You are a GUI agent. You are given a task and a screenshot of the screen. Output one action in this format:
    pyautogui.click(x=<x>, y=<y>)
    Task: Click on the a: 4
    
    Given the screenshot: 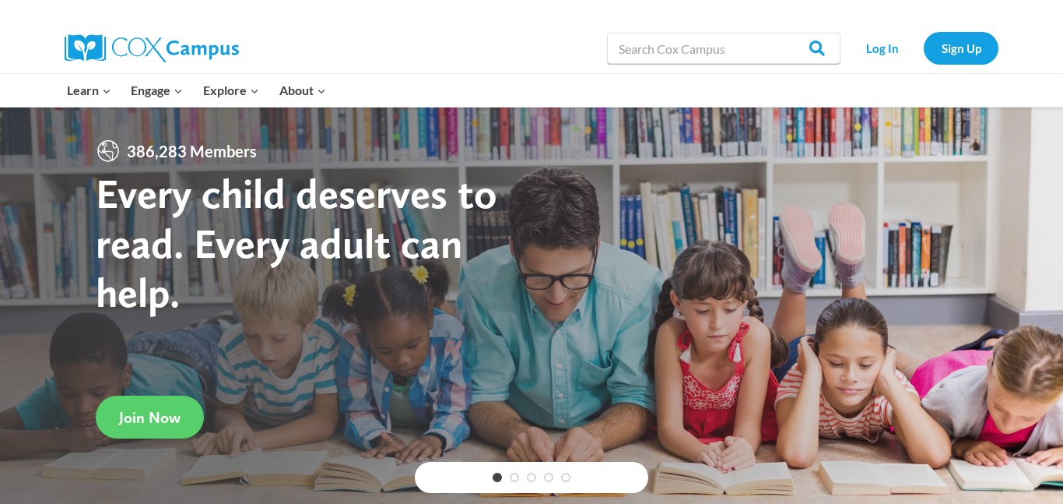 What is the action you would take?
    pyautogui.click(x=549, y=477)
    